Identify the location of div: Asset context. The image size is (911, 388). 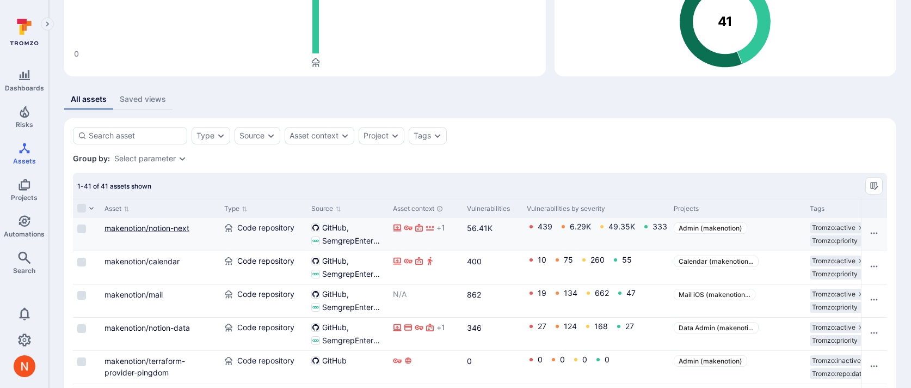
(426, 208).